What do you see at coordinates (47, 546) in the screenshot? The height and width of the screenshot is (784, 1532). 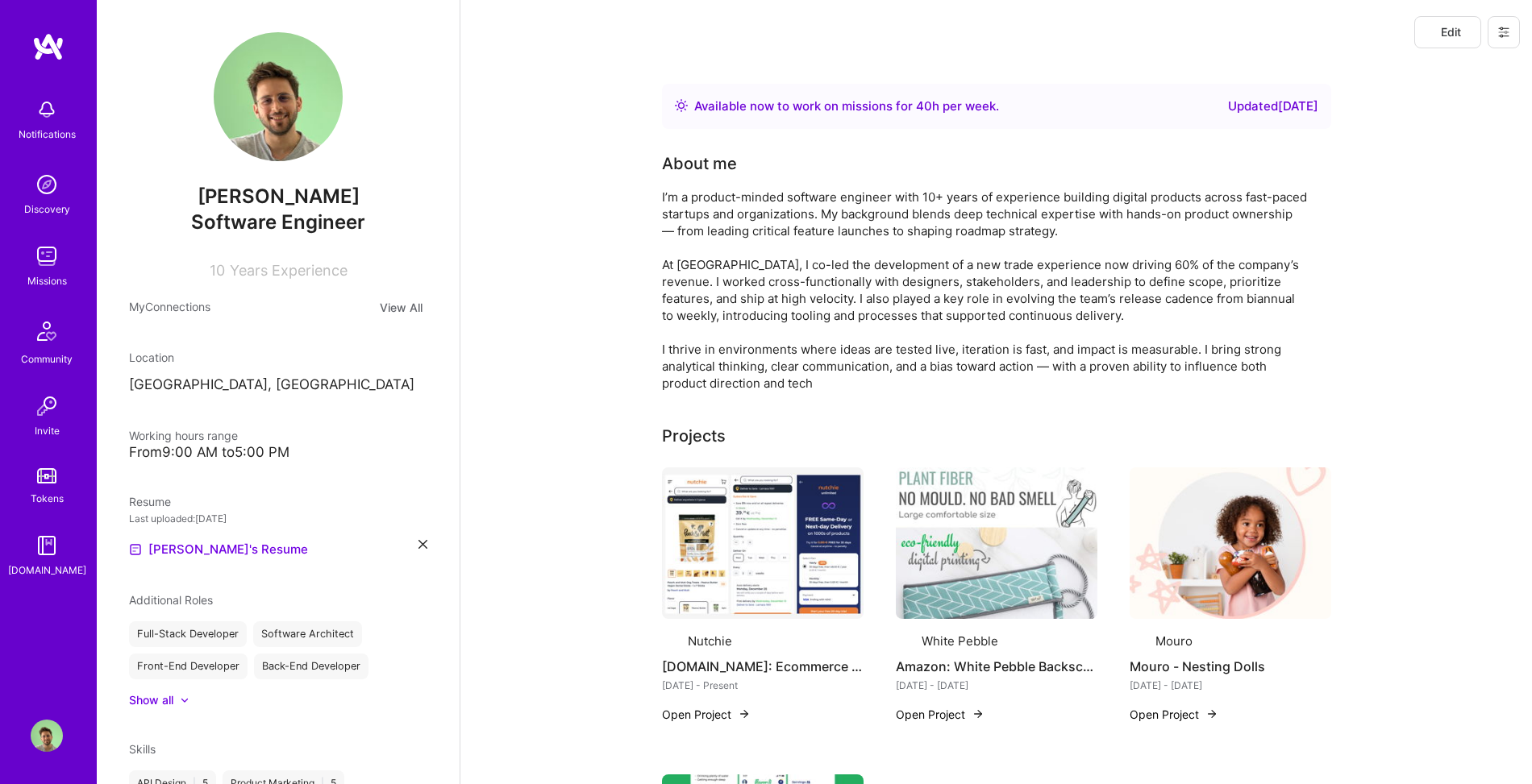 I see `img: guide book` at bounding box center [47, 546].